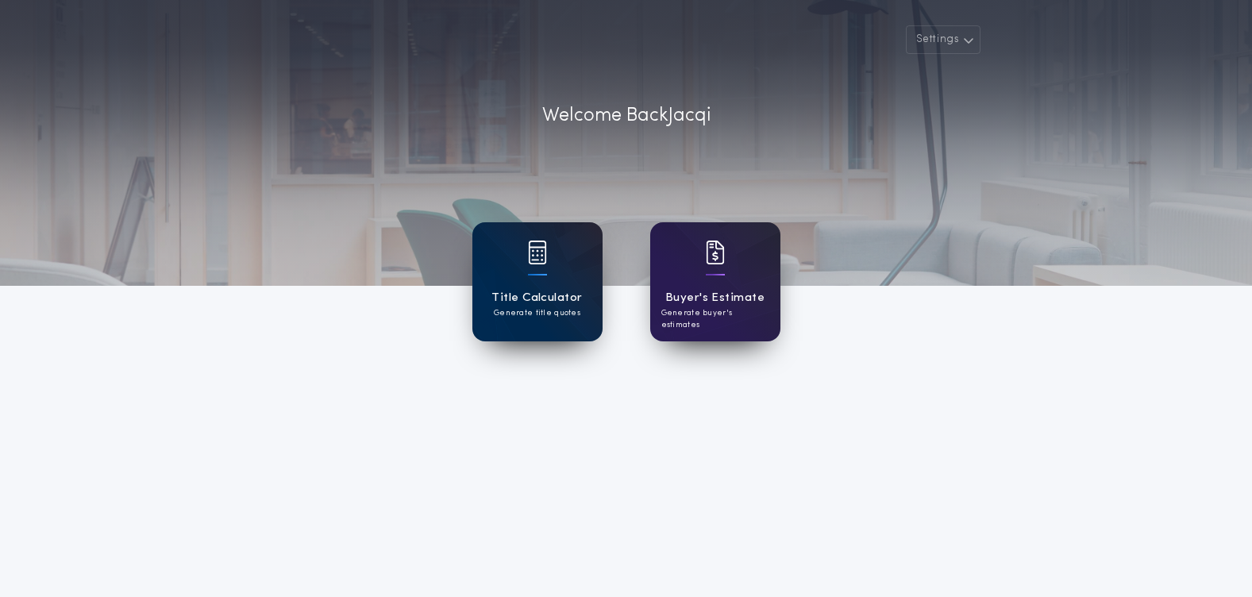 The image size is (1252, 597). I want to click on h1: Buyer's Estimate, so click(714, 298).